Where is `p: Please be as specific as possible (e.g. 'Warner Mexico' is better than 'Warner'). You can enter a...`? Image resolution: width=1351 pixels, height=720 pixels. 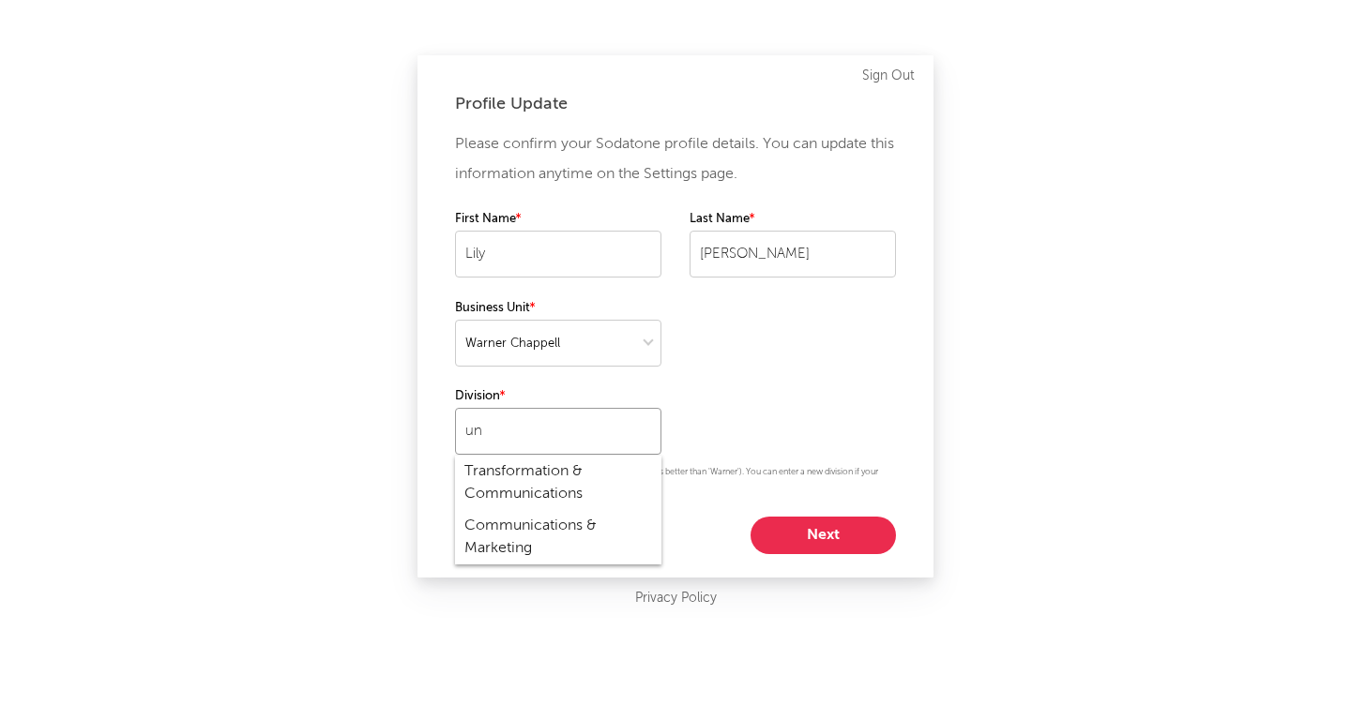
p: Please be as specific as possible (e.g. 'Warner Mexico' is better than 'Warner'). You can enter a... is located at coordinates (675, 481).